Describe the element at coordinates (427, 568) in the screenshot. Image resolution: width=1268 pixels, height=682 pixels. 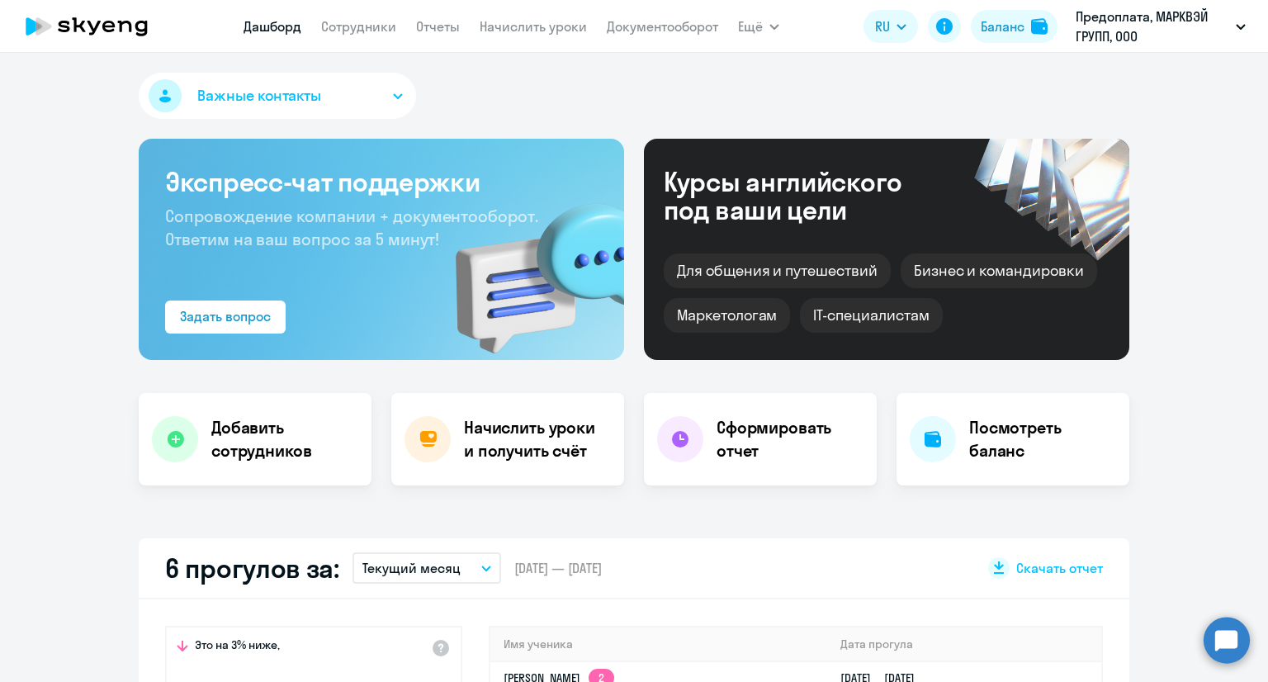
I see `button: Текущий месяц` at that location.